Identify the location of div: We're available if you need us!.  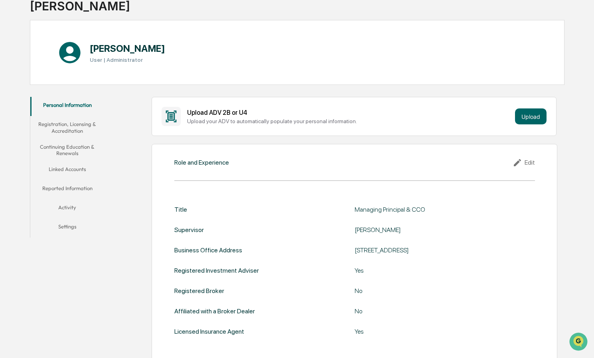
(64, 72).